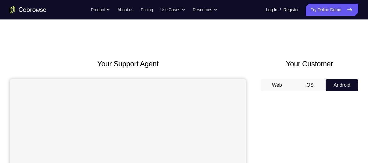  Describe the element at coordinates (341, 85) in the screenshot. I see `button: Android` at that location.